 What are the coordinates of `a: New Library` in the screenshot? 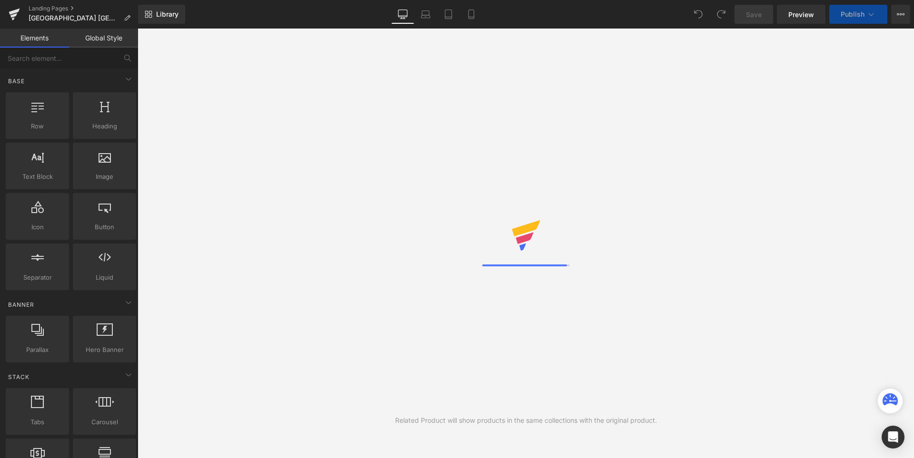 It's located at (161, 14).